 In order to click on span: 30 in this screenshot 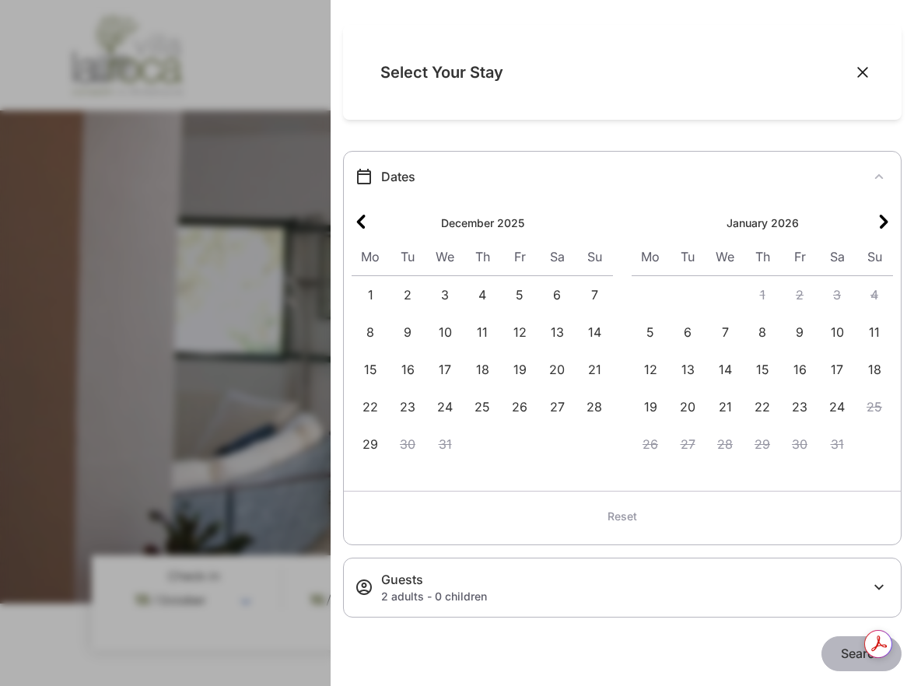, I will do `click(800, 444)`.